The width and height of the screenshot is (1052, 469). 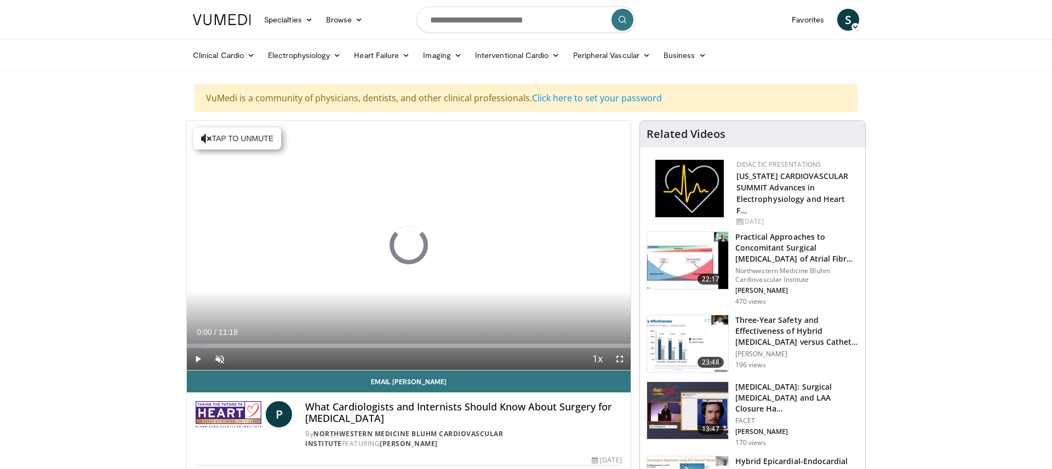 I want to click on h4: Related Videos, so click(x=686, y=134).